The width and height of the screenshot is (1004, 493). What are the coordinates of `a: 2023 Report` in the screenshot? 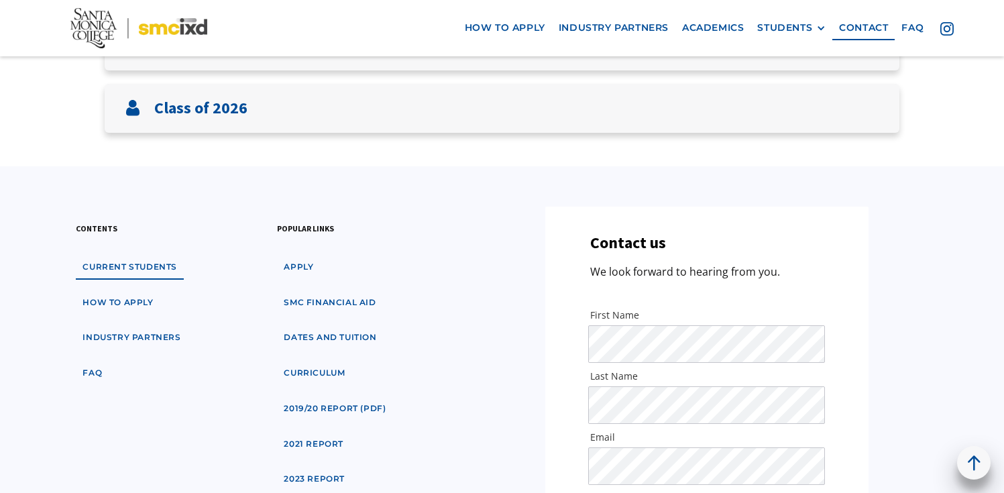 It's located at (314, 479).